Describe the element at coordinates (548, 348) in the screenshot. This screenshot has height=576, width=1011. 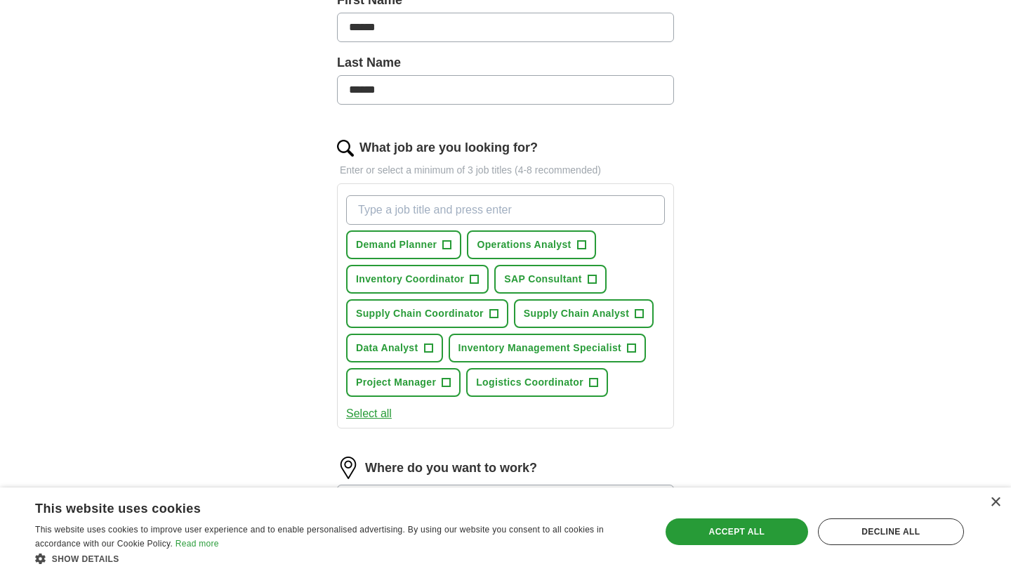
I see `button: Inventory Management Specialist` at that location.